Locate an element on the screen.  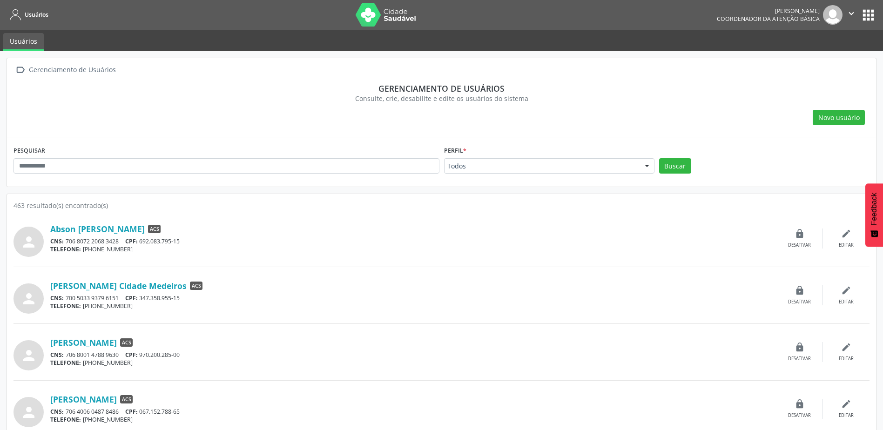
div: 463 resultado(s) encontrado(s) is located at coordinates (441, 205).